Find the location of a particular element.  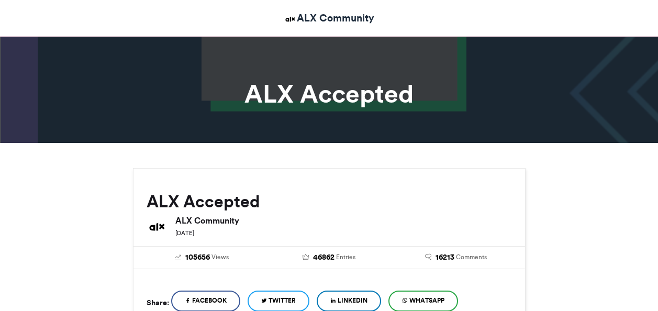

span: 105656 is located at coordinates (197, 258).